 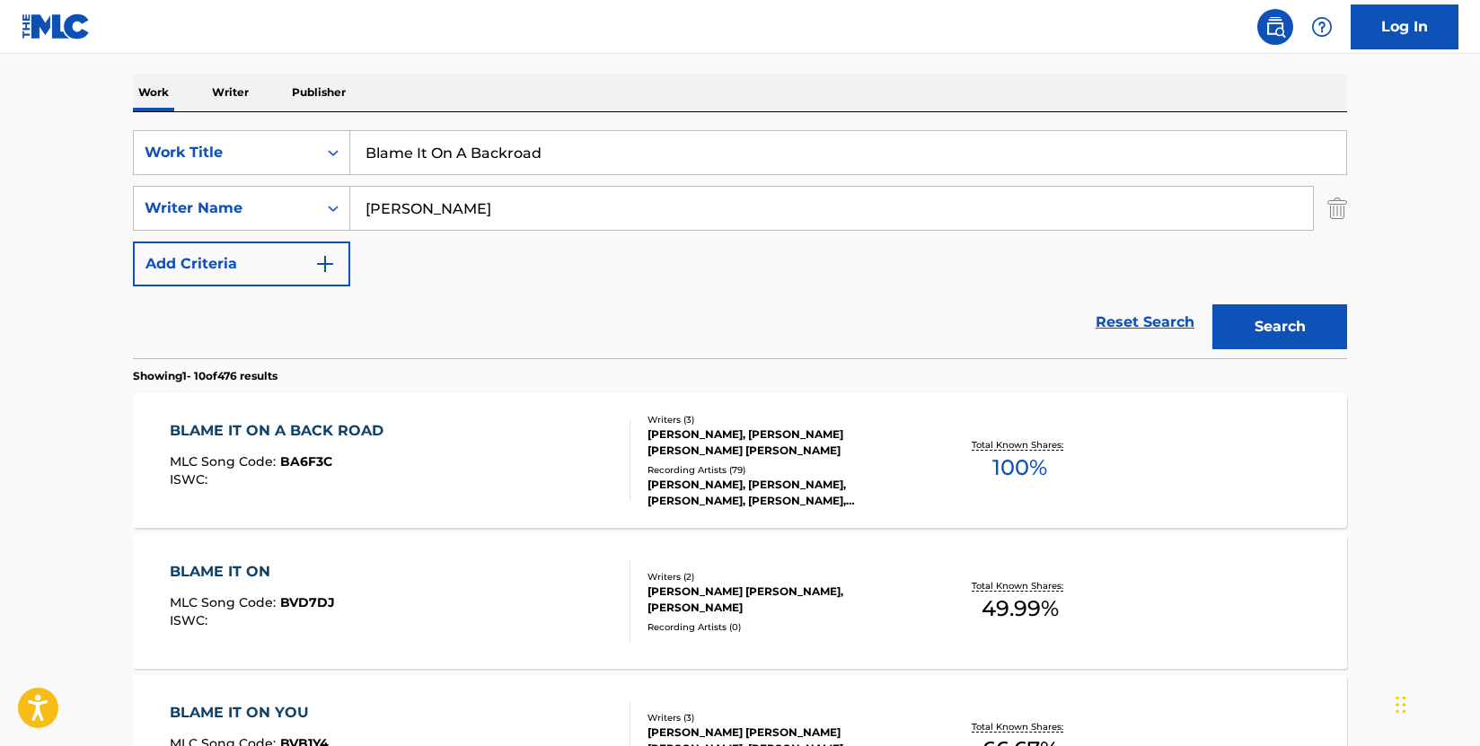 I want to click on span: 100 %, so click(x=1019, y=468).